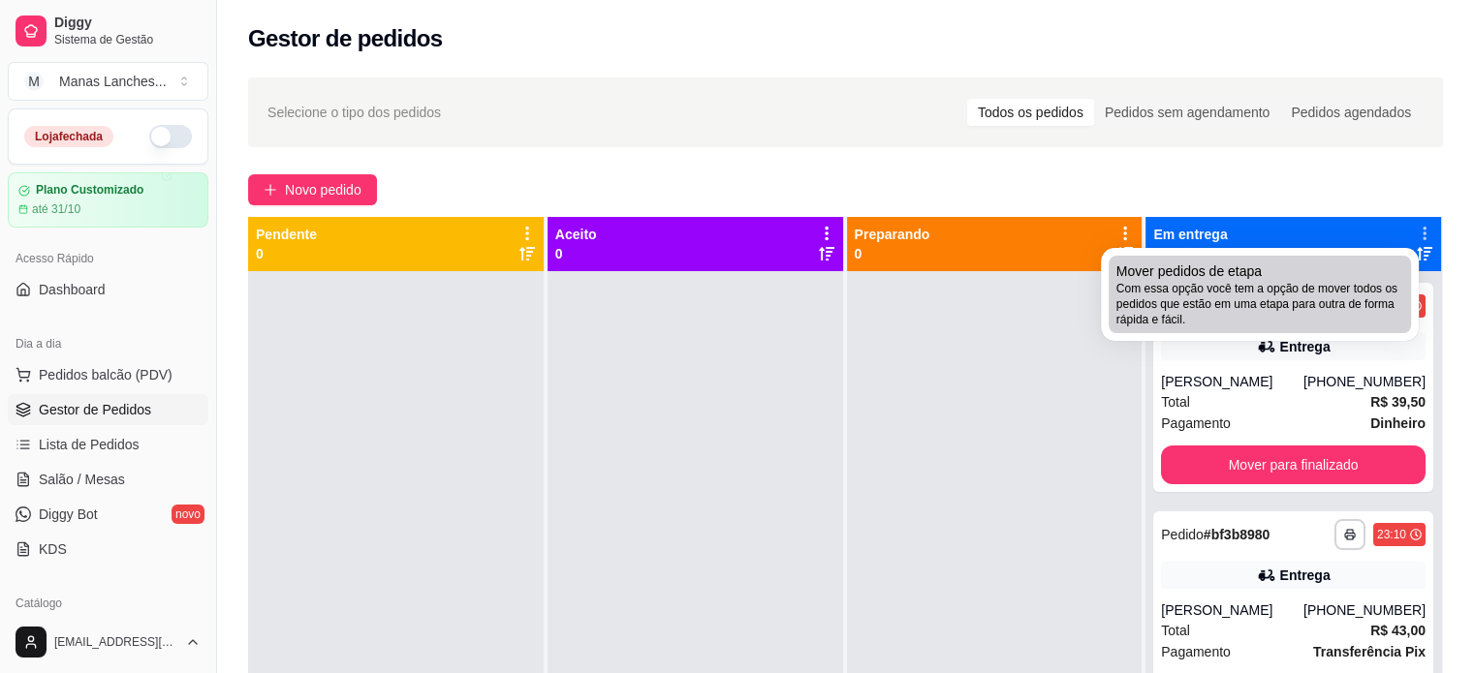 Image resolution: width=1474 pixels, height=673 pixels. What do you see at coordinates (108, 259) in the screenshot?
I see `div: Acesso Rápido` at bounding box center [108, 259].